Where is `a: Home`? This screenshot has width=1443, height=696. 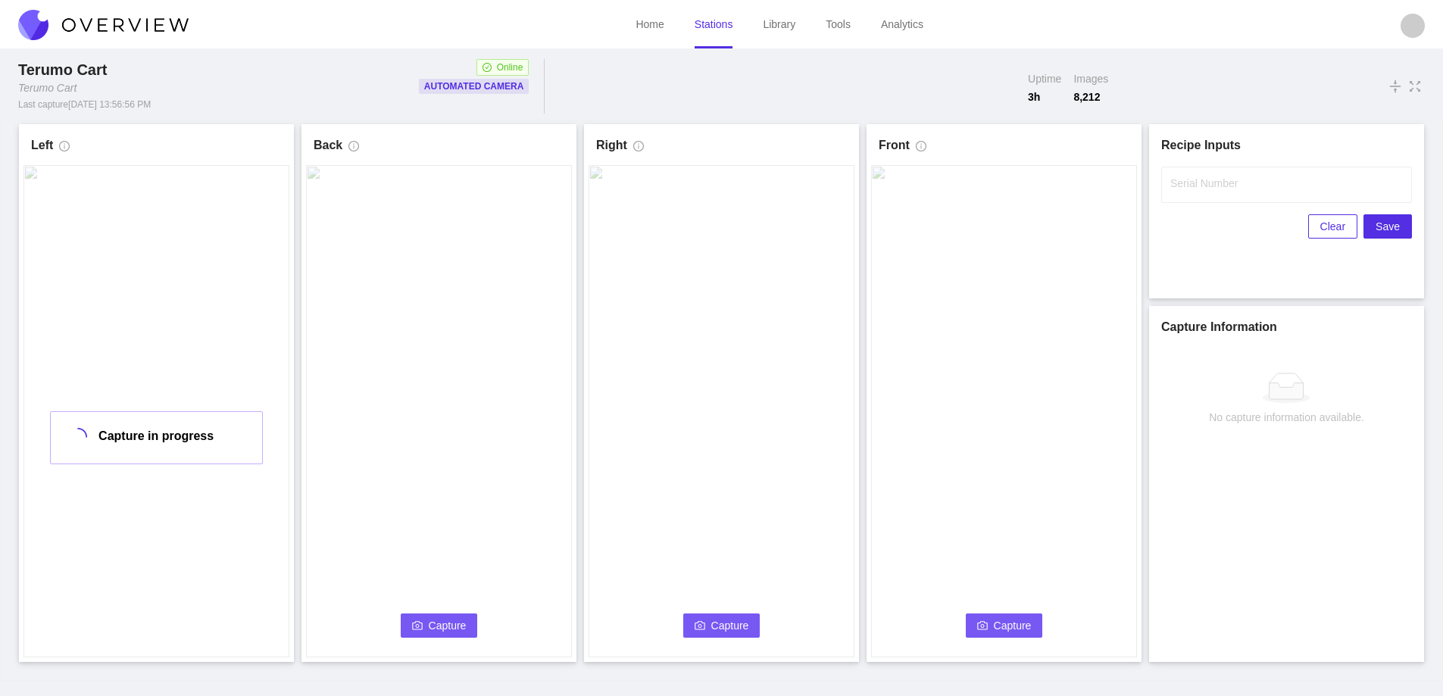
a: Home is located at coordinates (649, 24).